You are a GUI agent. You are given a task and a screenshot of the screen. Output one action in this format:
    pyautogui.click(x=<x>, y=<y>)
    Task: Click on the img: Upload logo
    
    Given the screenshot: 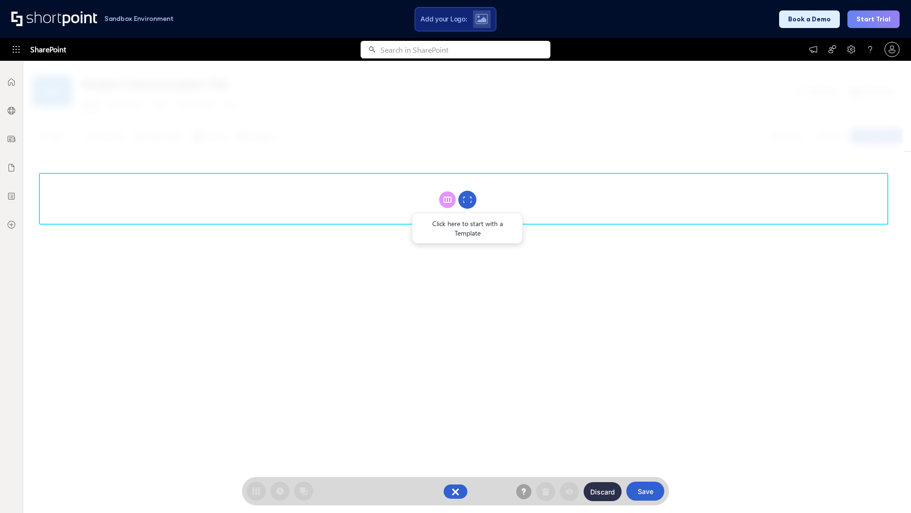 What is the action you would take?
    pyautogui.click(x=482, y=19)
    